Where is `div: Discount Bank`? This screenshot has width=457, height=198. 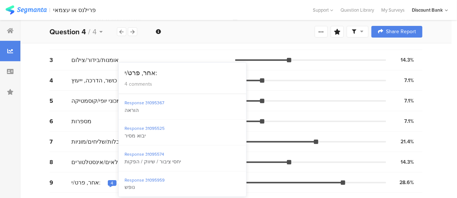
div: Discount Bank is located at coordinates (427, 10).